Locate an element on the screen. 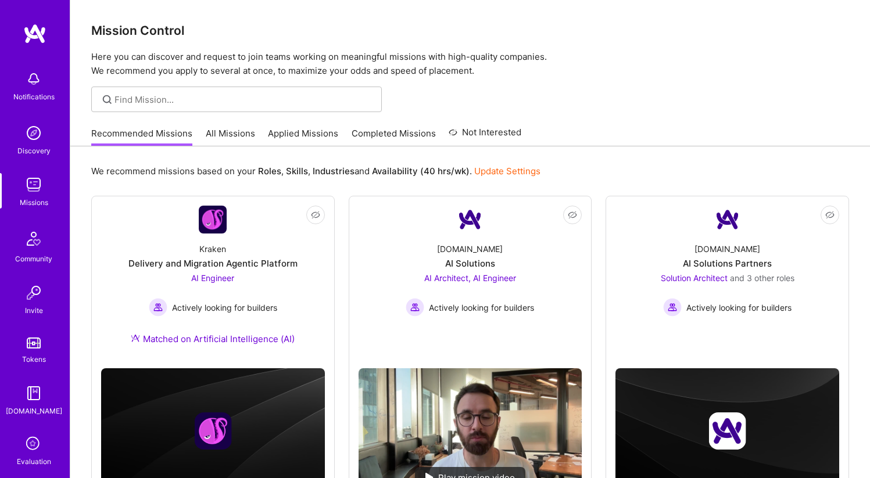  a: All Missions is located at coordinates (230, 137).